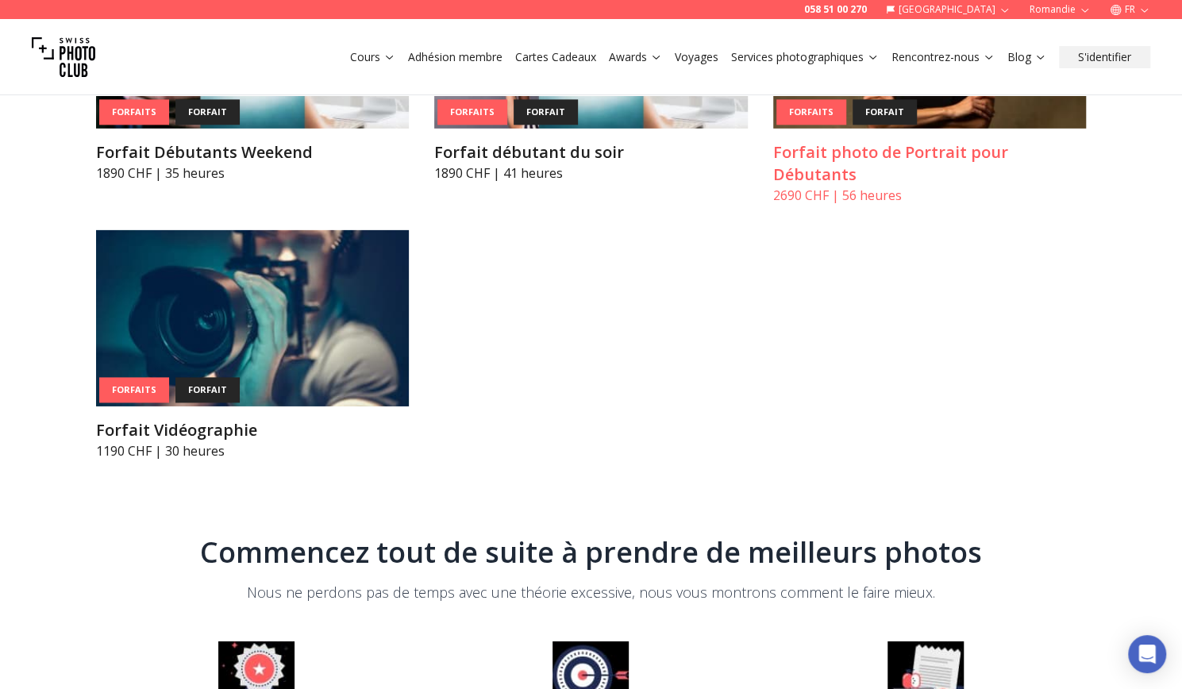 This screenshot has height=689, width=1182. Describe the element at coordinates (929, 164) in the screenshot. I see `h3: Forfait photo de Portrait pour Débutants` at that location.